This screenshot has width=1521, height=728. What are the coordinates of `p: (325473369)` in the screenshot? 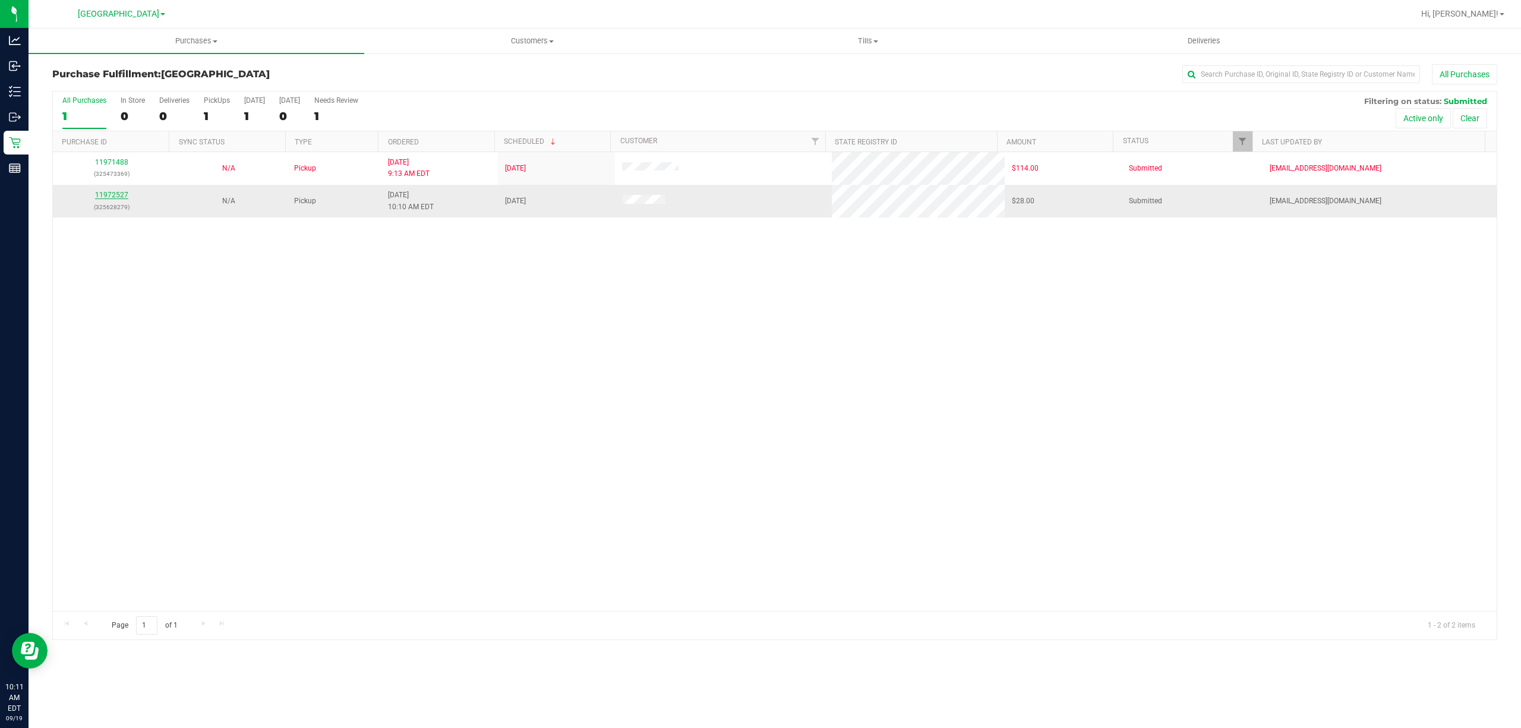 It's located at (111, 173).